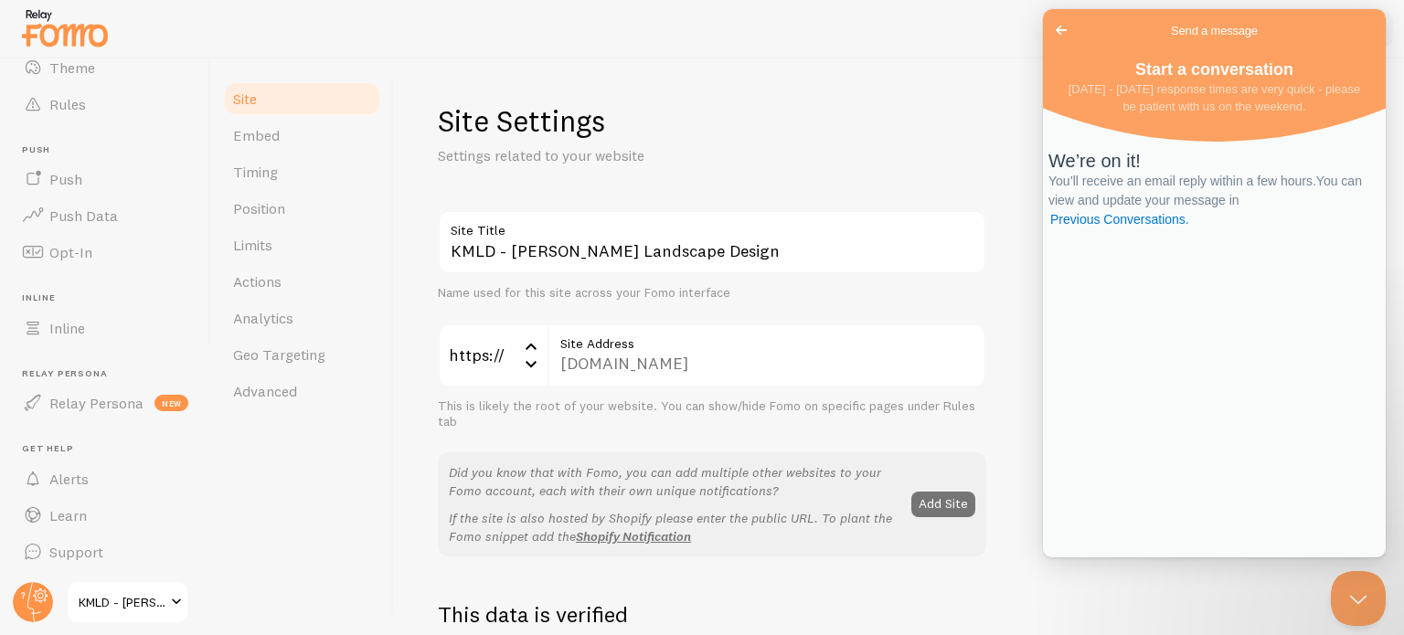  Describe the element at coordinates (162, 191) in the screenshot. I see `span: You’ll receive an email reply within a few hours. You can view and update your message in` at that location.